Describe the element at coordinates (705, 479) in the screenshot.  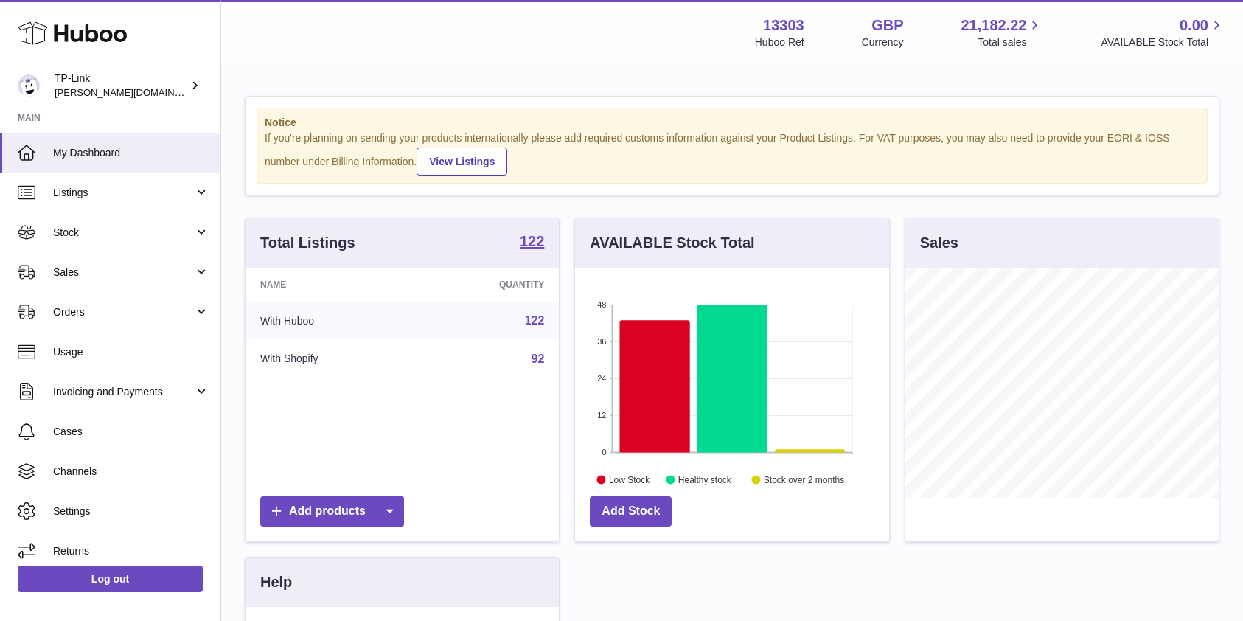
I see `text: Healthy stock` at that location.